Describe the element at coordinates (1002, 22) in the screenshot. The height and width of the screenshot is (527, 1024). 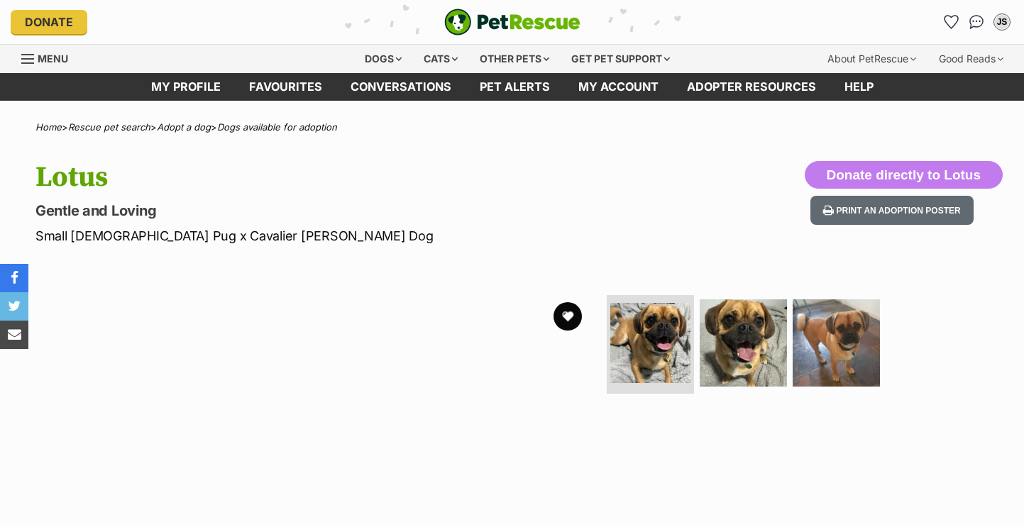
I see `button: My account` at that location.